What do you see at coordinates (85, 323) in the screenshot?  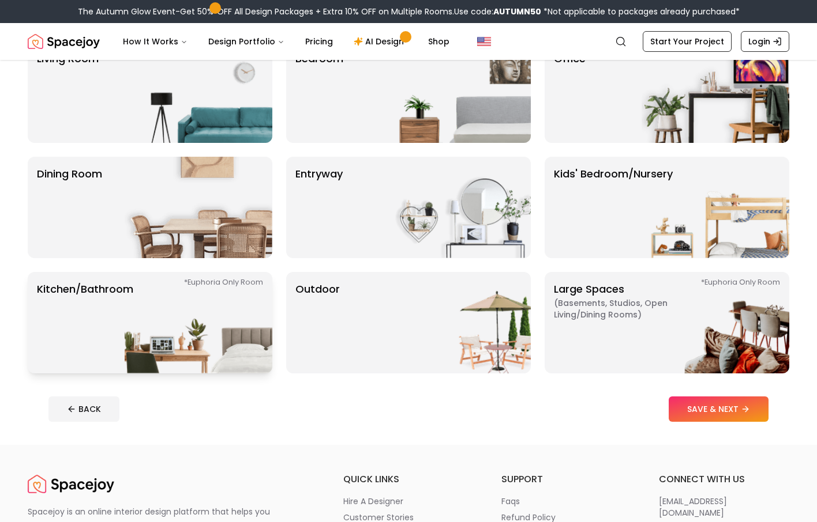 I see `p: Kitchen/Bathroom` at bounding box center [85, 323].